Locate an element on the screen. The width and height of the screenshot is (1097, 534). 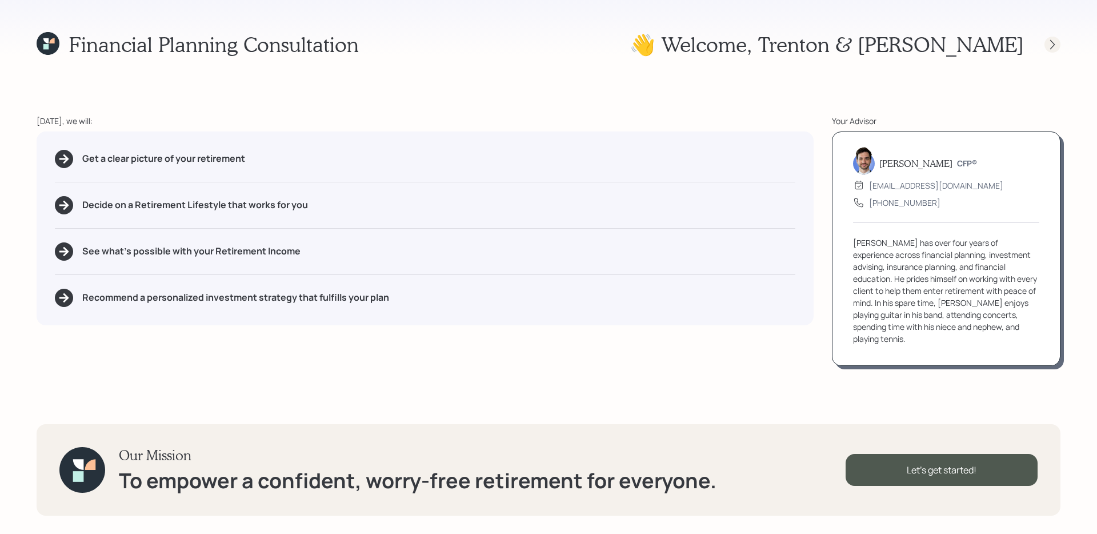
h1: To empower a confident, worry-free retirement for everyone. is located at coordinates (418, 480).